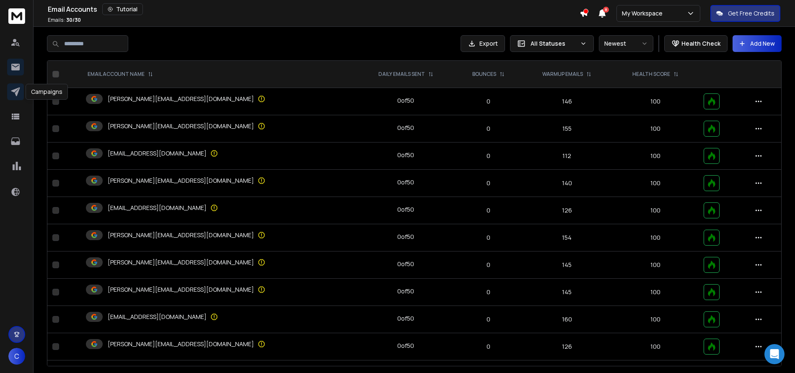 The image size is (795, 373). I want to click on p: Health Check, so click(701, 44).